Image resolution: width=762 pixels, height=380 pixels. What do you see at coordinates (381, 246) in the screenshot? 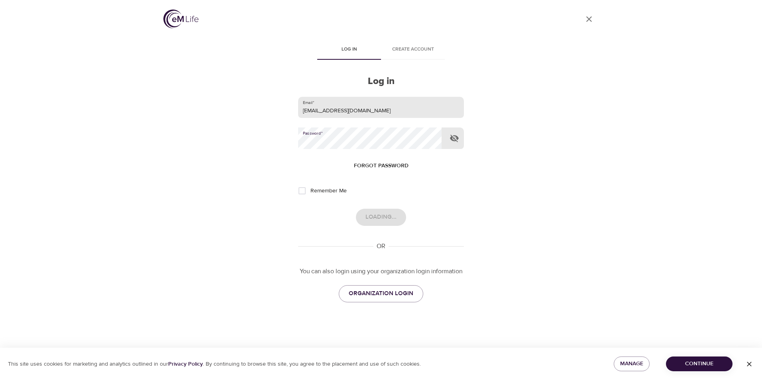
I see `div: OR` at bounding box center [381, 246].